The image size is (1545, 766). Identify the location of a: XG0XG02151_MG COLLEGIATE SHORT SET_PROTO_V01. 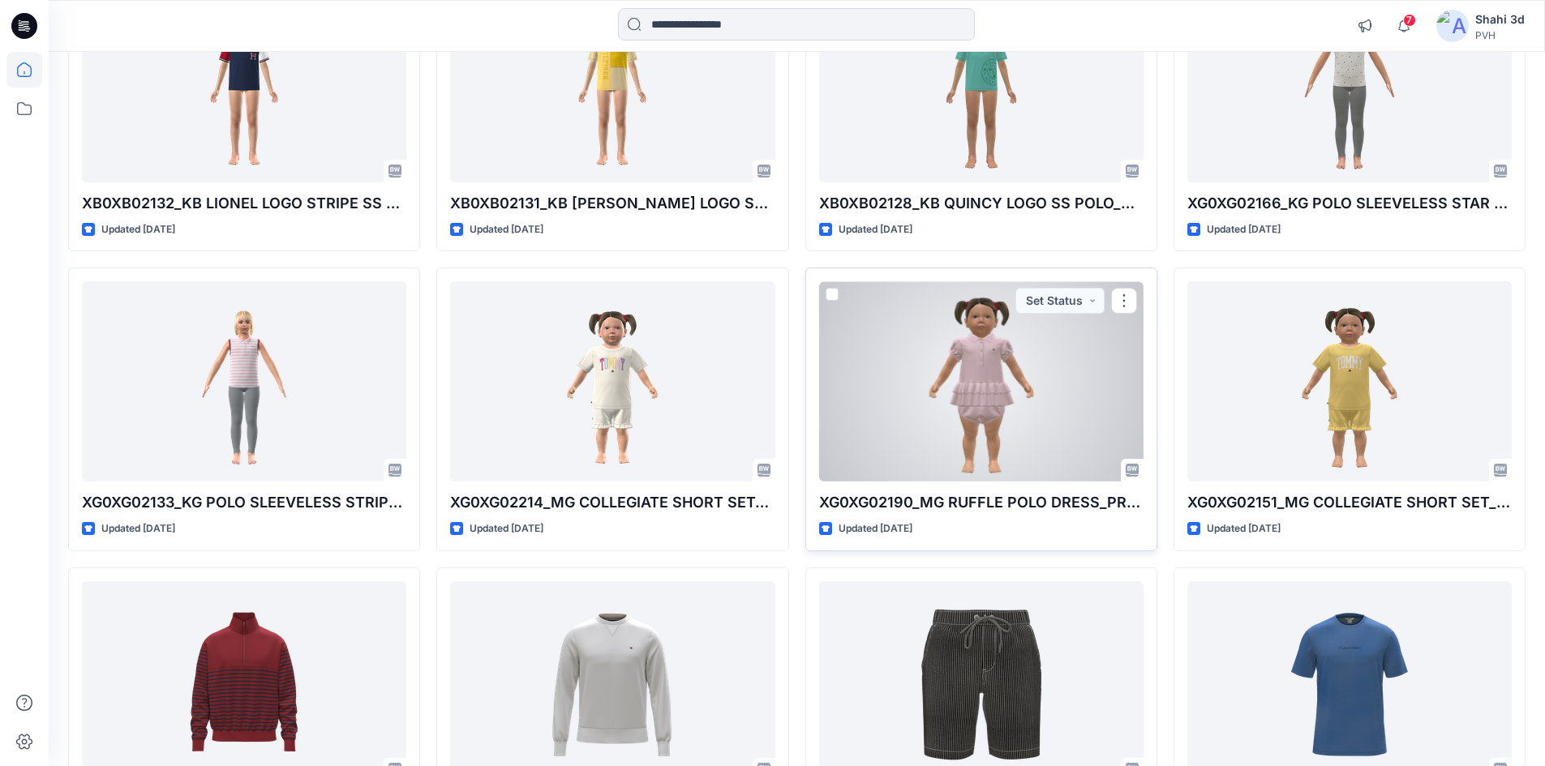
(1349, 381).